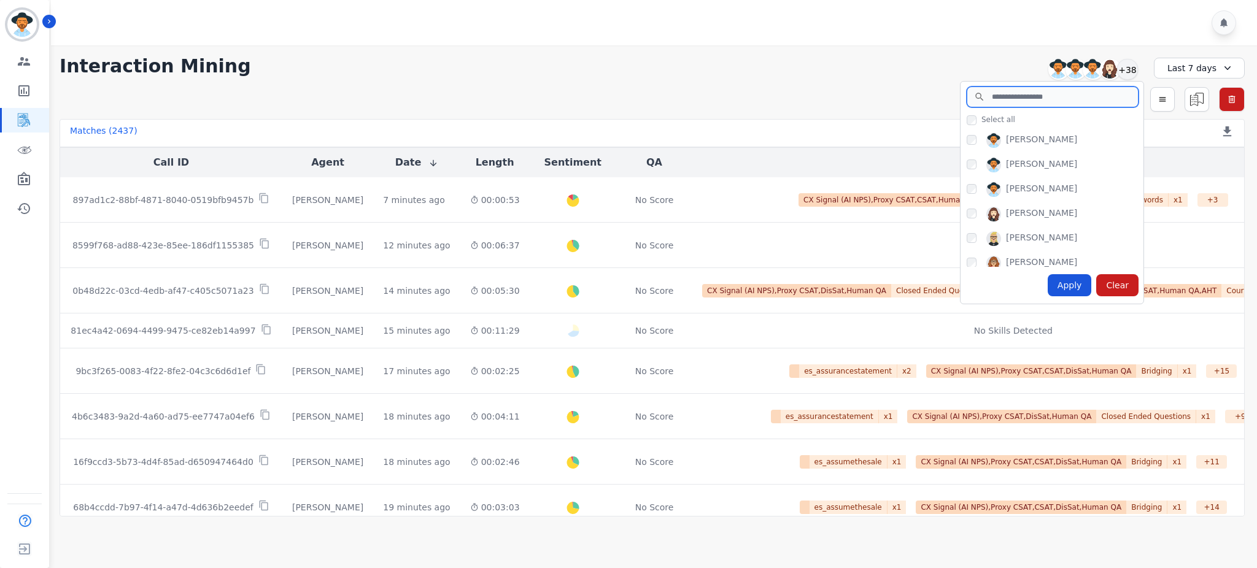  What do you see at coordinates (163, 246) in the screenshot?
I see `p: 8599f768-ad88-423e-85ee-186df1155385` at bounding box center [163, 246].